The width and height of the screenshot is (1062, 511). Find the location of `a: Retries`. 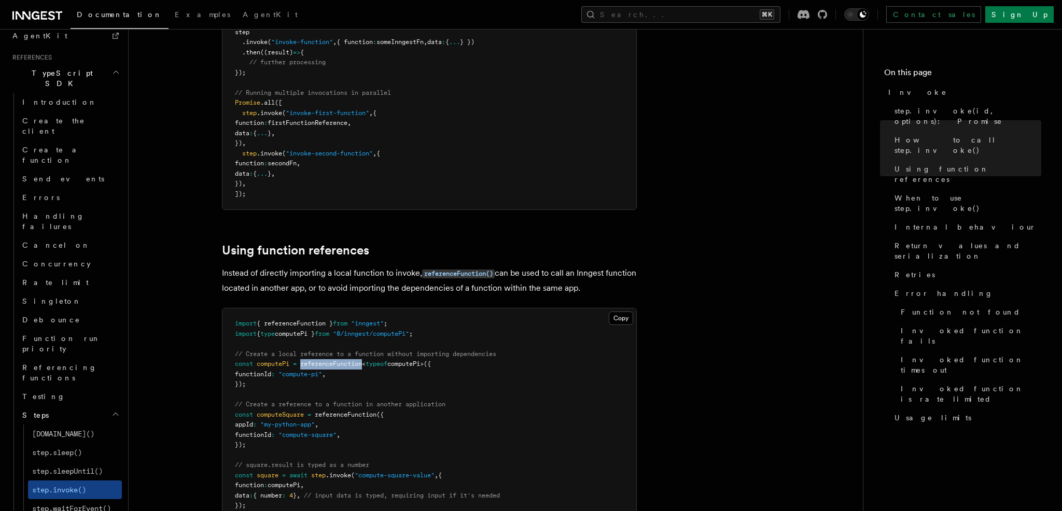

a: Retries is located at coordinates (966, 275).